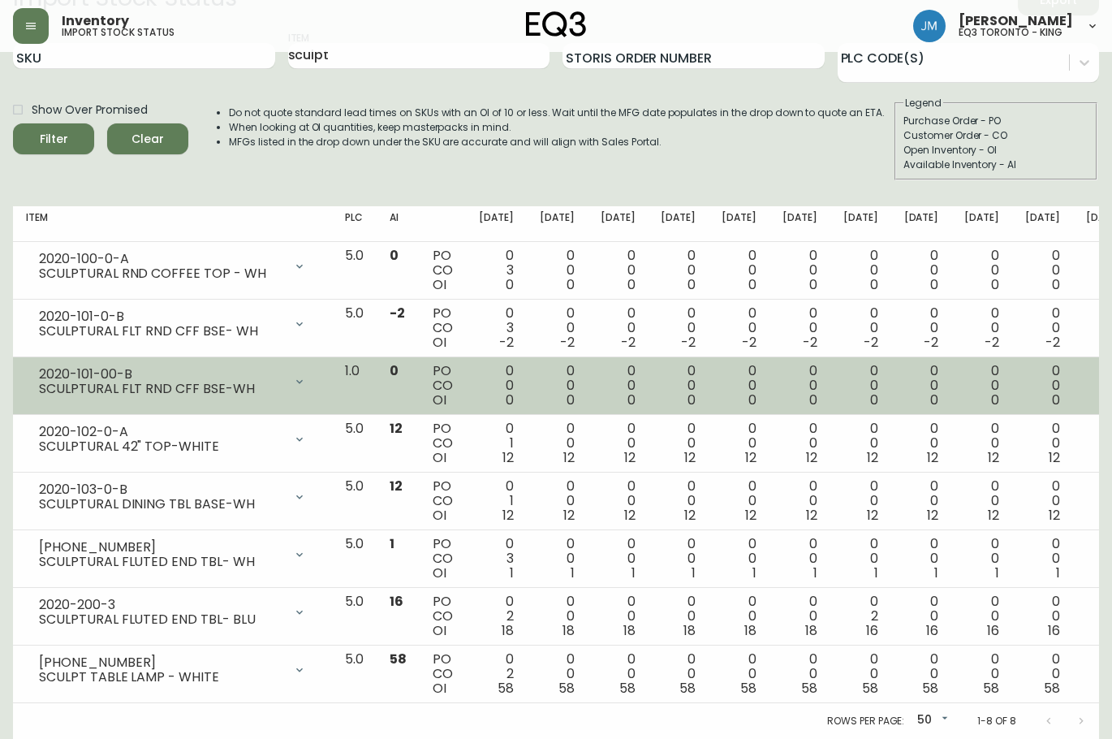 The width and height of the screenshot is (1112, 739). I want to click on th: Item, so click(172, 224).